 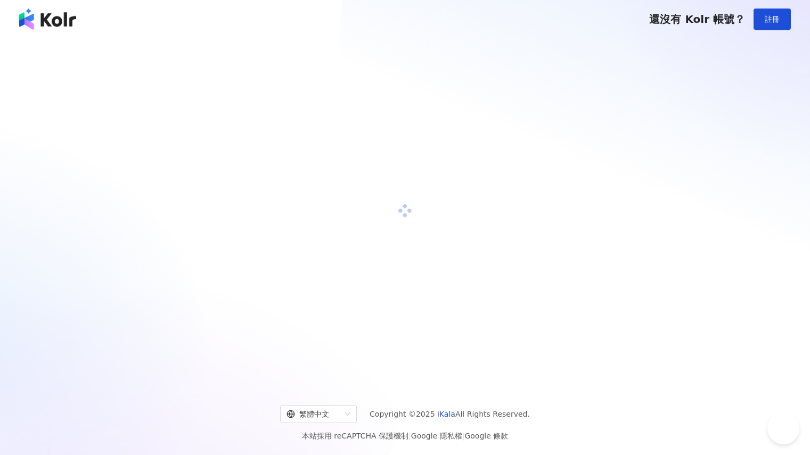 I want to click on a: Google 隱私權, so click(x=437, y=436).